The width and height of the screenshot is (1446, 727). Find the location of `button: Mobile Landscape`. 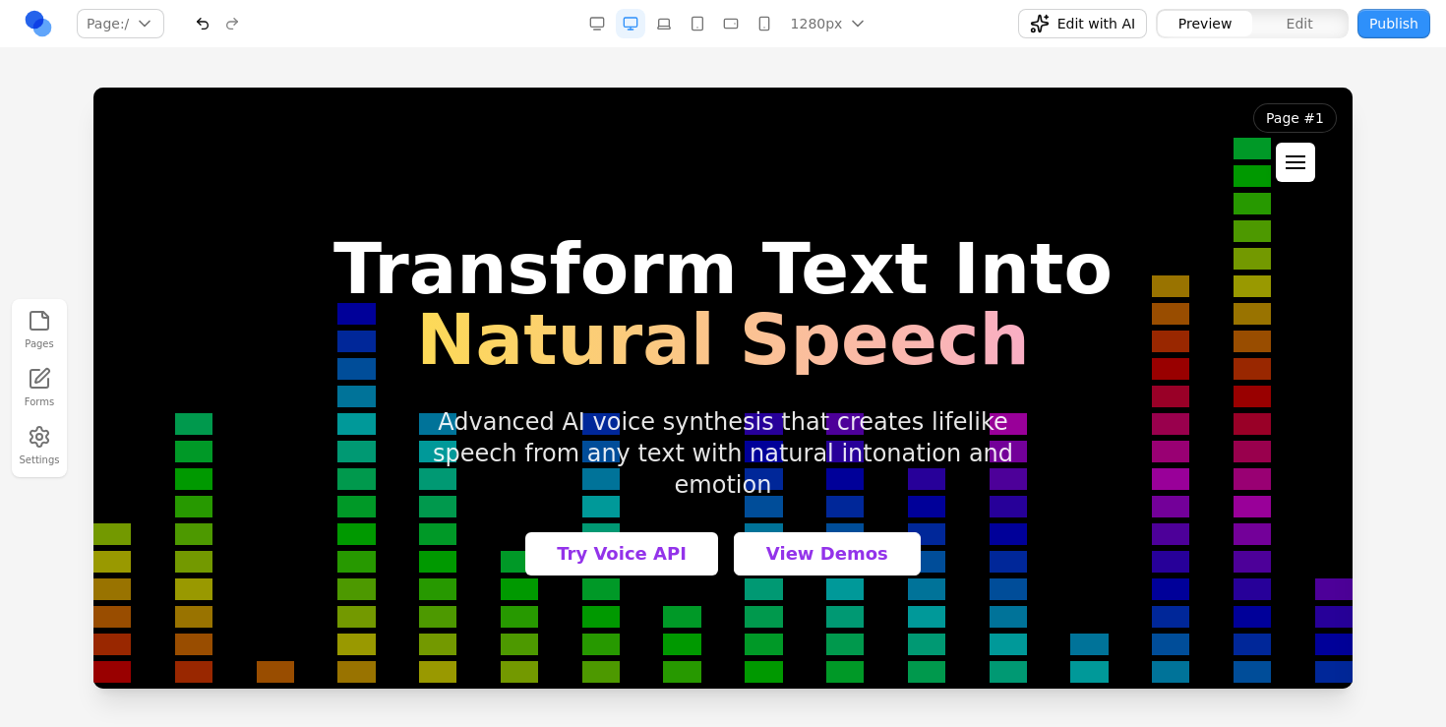

button: Mobile Landscape is located at coordinates (731, 24).